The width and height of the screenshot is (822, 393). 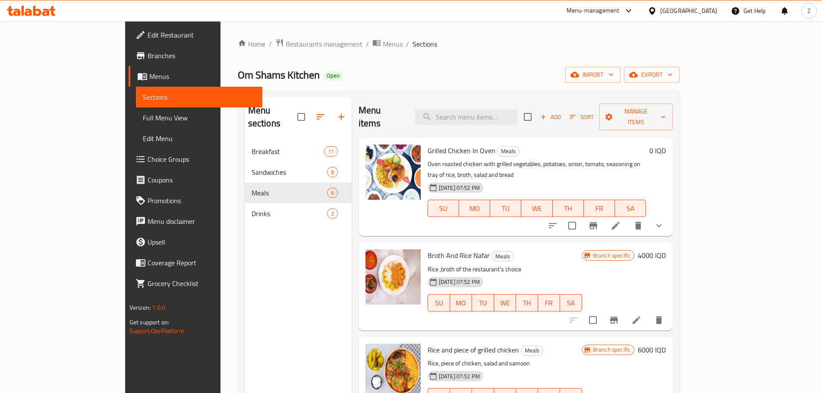 I want to click on span: Full Menu View, so click(x=199, y=118).